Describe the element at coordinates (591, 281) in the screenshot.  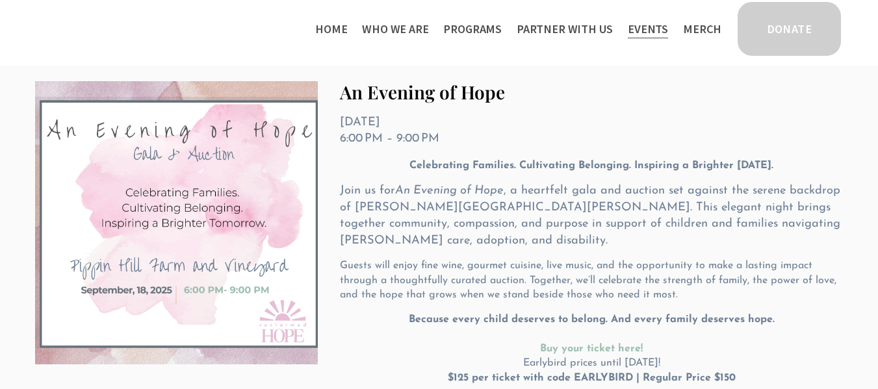
I see `p: Guests will enjoy fine wine, gourmet cuisine, live music, and the opportunity to make a lasting i...` at that location.